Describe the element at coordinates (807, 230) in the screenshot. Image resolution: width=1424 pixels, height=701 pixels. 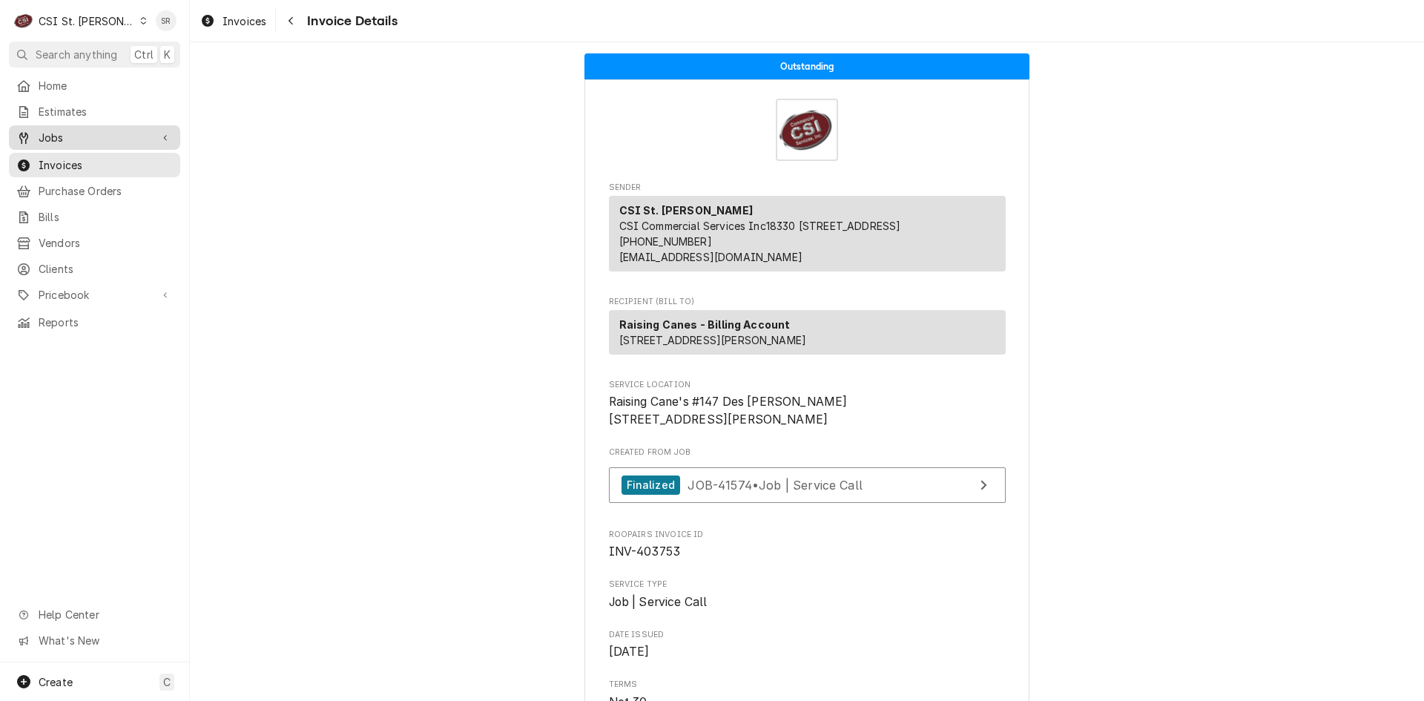
I see `div: Invoice Sender` at that location.